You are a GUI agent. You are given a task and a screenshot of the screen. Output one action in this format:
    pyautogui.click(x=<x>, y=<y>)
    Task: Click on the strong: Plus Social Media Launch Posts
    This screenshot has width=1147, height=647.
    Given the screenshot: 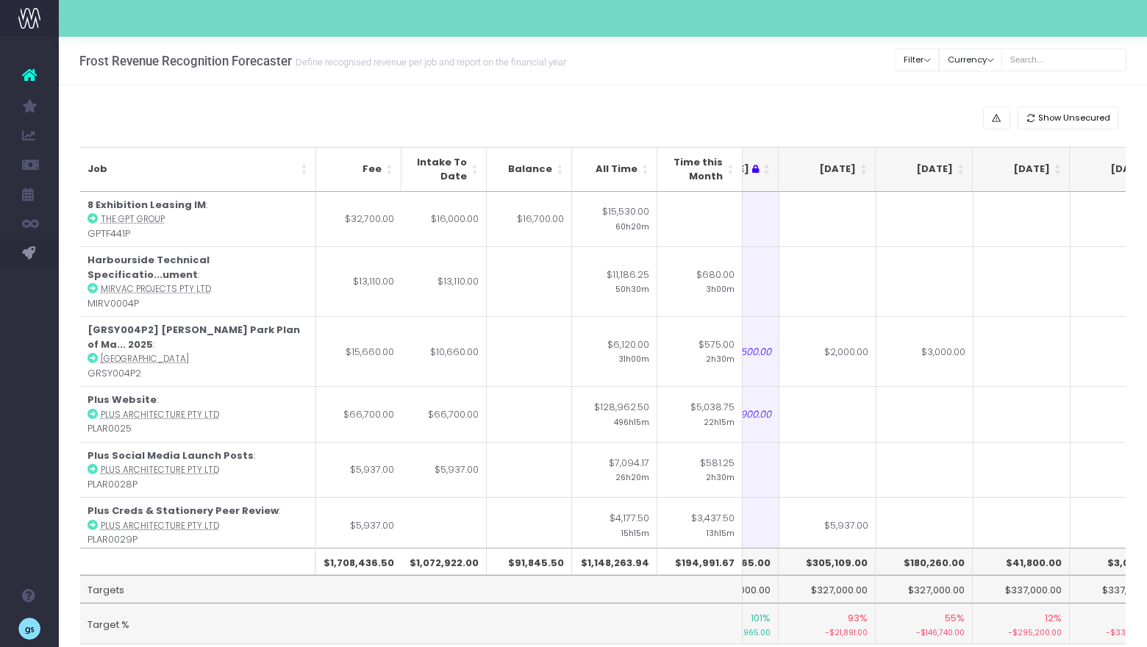 What is the action you would take?
    pyautogui.click(x=171, y=455)
    